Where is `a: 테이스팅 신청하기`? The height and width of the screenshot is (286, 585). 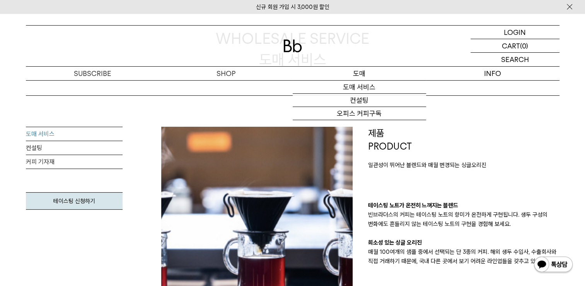
a: 테이스팅 신청하기 is located at coordinates (74, 200).